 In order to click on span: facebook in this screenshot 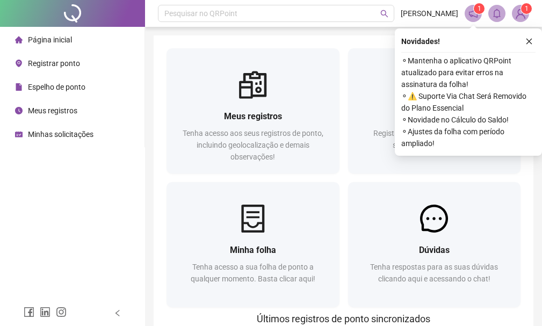, I will do `click(29, 312)`.